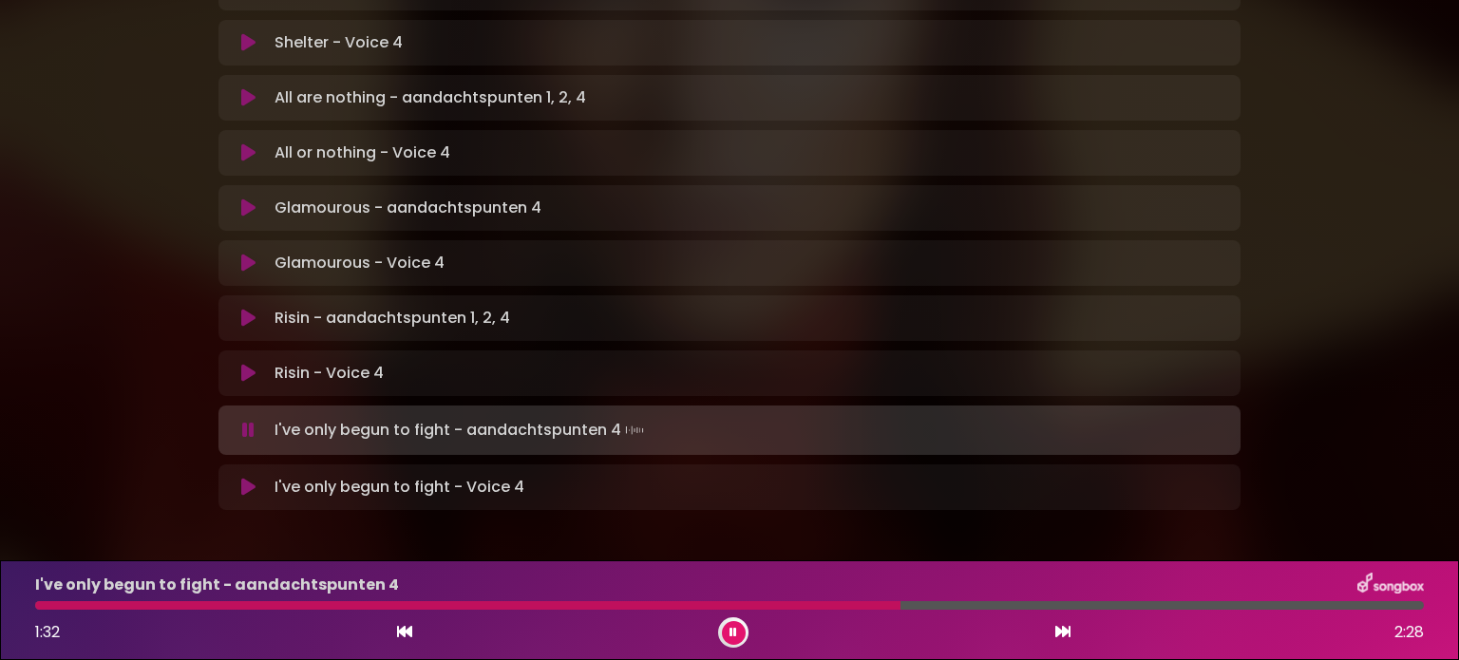  What do you see at coordinates (359, 263) in the screenshot?
I see `p: Glamourous - Voice 4` at bounding box center [359, 263].